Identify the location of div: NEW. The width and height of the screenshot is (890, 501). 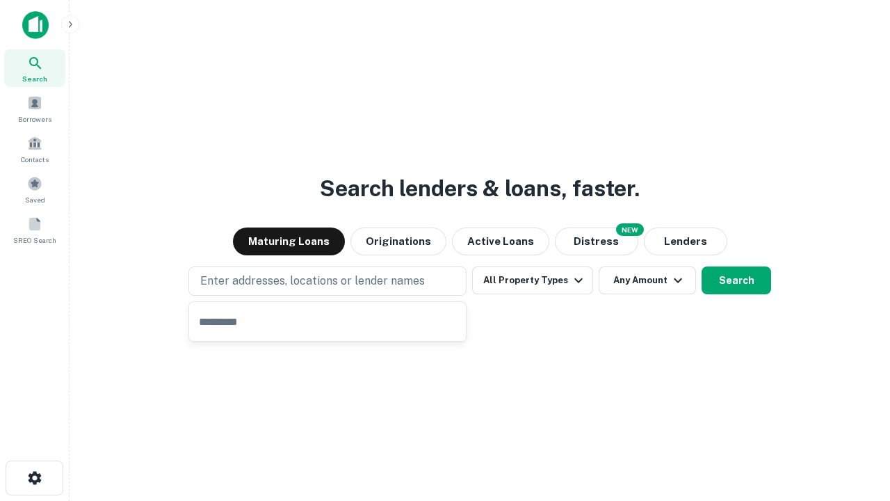
(630, 230).